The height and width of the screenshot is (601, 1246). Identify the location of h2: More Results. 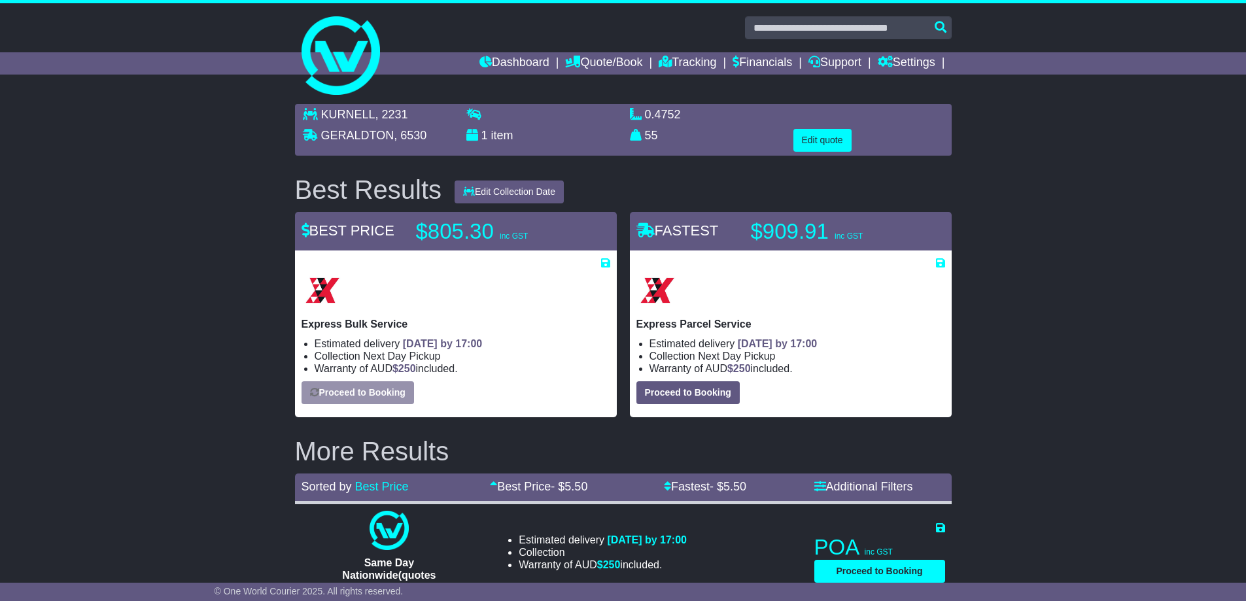
(623, 451).